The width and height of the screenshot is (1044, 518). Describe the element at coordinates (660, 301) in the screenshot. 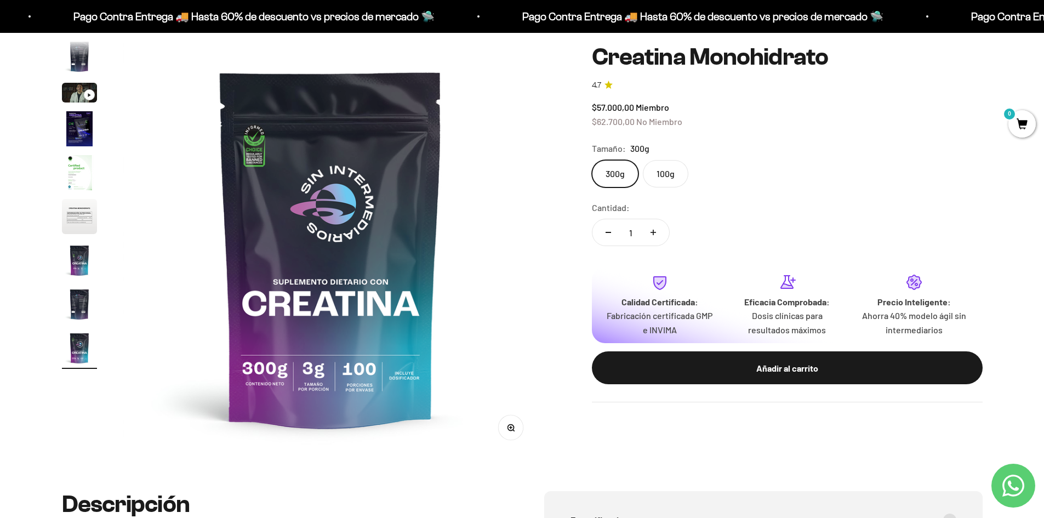

I see `strong: Calidad Certificada:` at that location.